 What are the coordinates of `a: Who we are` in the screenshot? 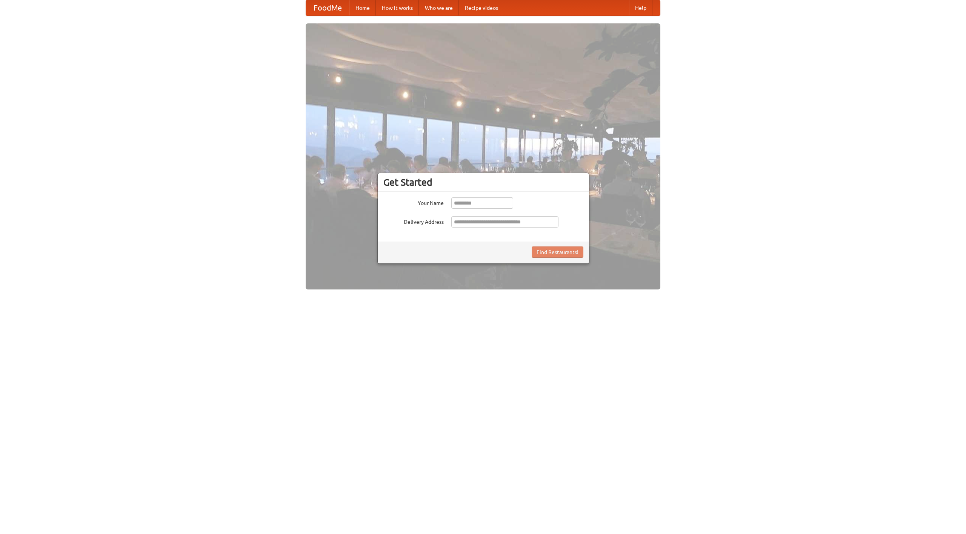 It's located at (439, 8).